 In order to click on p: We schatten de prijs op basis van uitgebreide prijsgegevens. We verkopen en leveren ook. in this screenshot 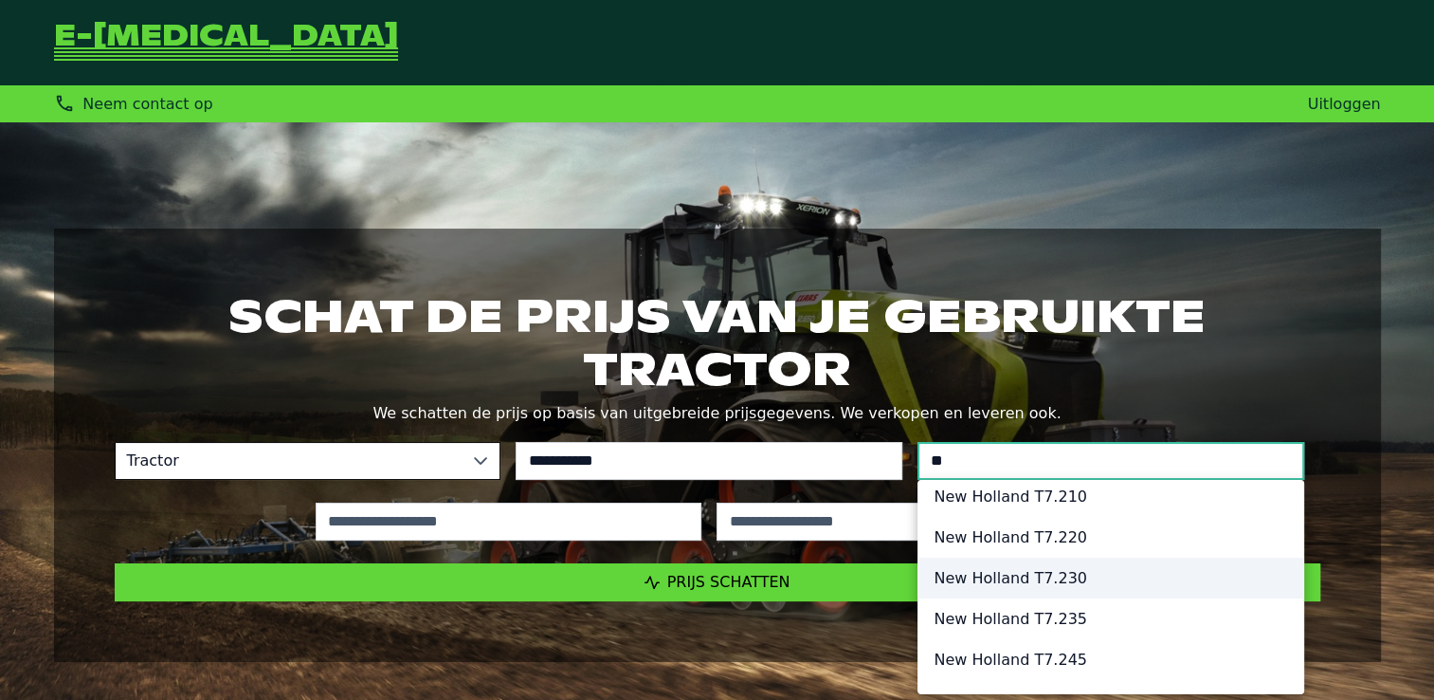, I will do `click(718, 413)`.